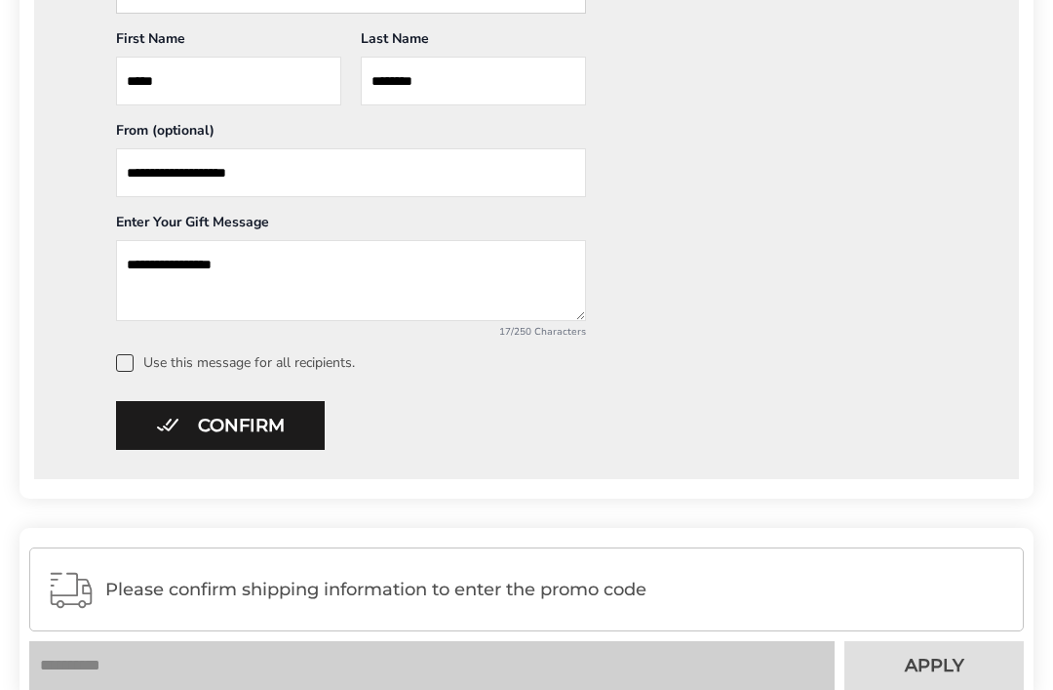  Describe the element at coordinates (351, 173) in the screenshot. I see `input: From` at that location.